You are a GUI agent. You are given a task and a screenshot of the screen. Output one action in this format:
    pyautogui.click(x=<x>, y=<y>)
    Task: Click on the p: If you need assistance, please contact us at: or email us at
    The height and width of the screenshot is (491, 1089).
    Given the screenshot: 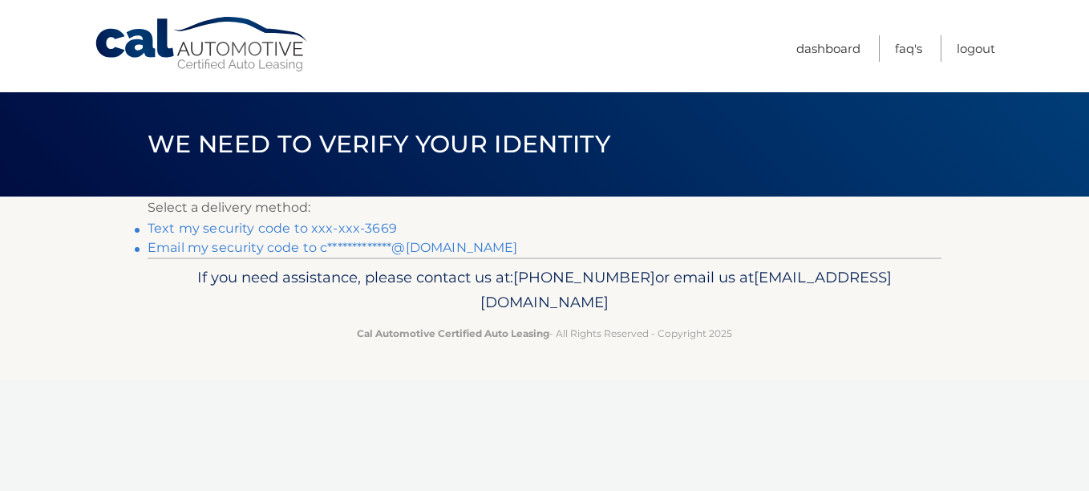 What is the action you would take?
    pyautogui.click(x=544, y=290)
    